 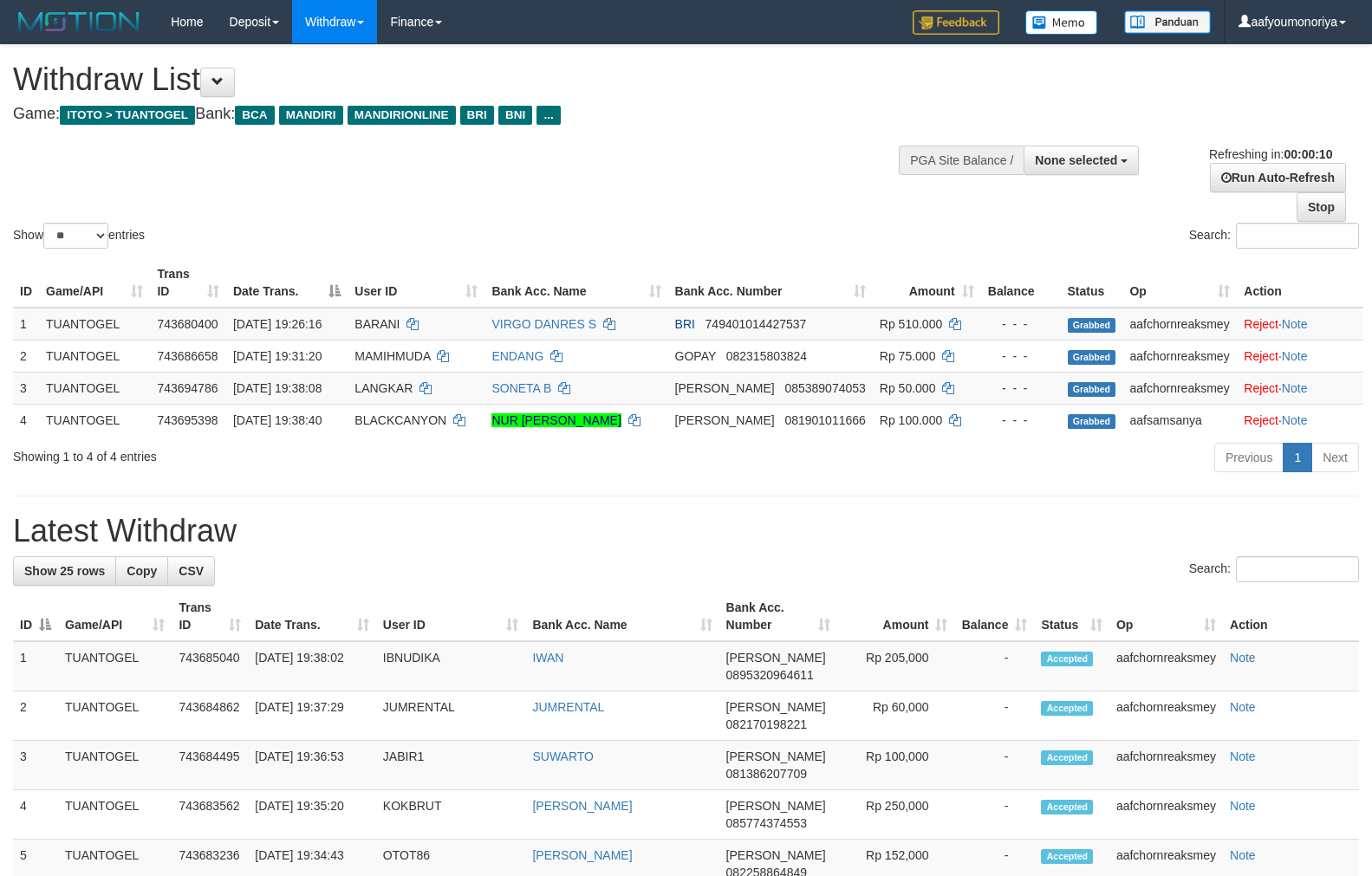 What do you see at coordinates (35, 814) in the screenshot?
I see `td: 4` at bounding box center [35, 814].